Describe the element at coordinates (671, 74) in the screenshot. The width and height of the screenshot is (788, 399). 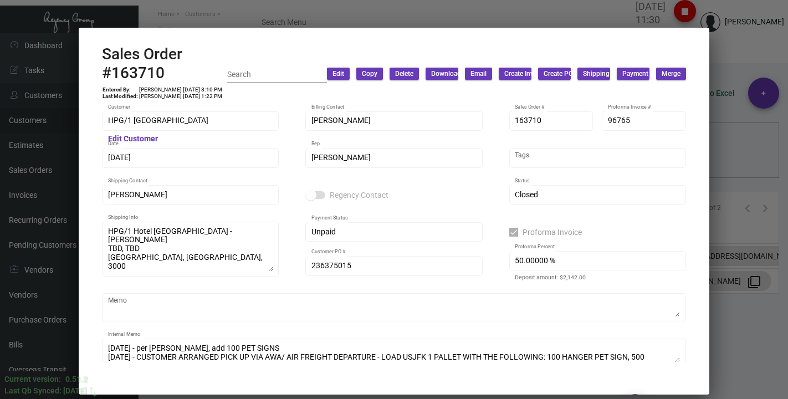
I see `button: Merge` at that location.